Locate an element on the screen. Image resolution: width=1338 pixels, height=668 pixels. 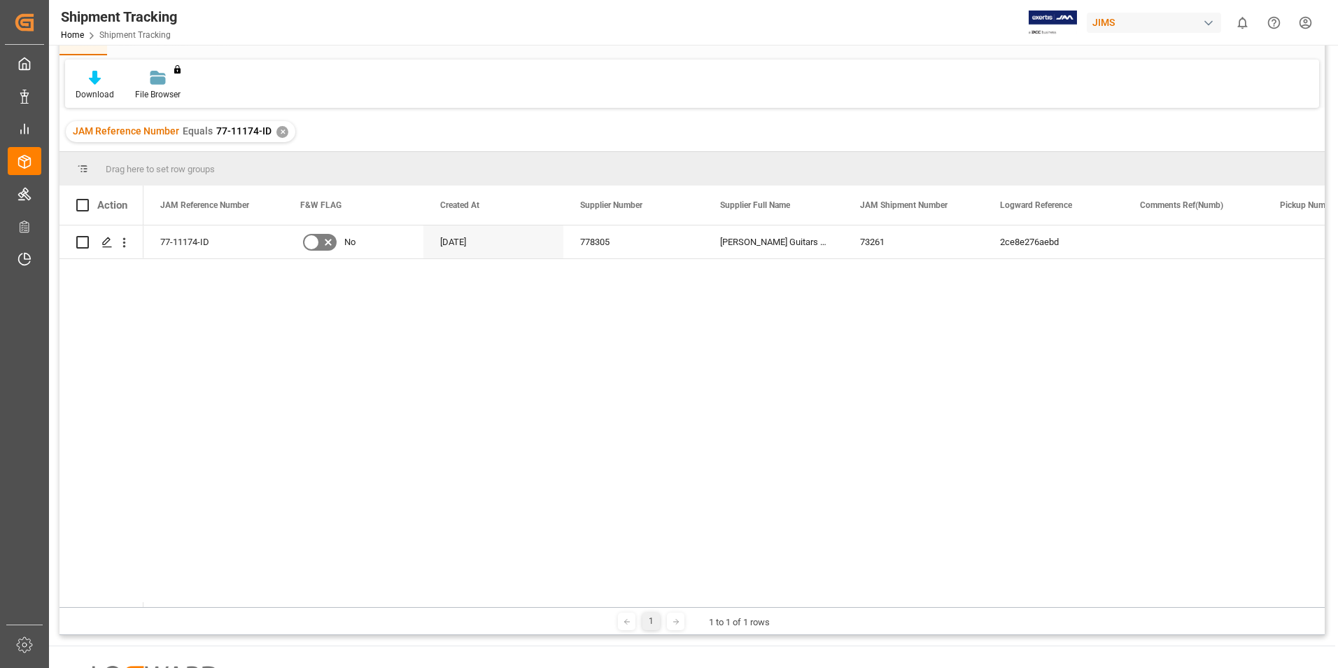
button: JIMS is located at coordinates (1157, 22).